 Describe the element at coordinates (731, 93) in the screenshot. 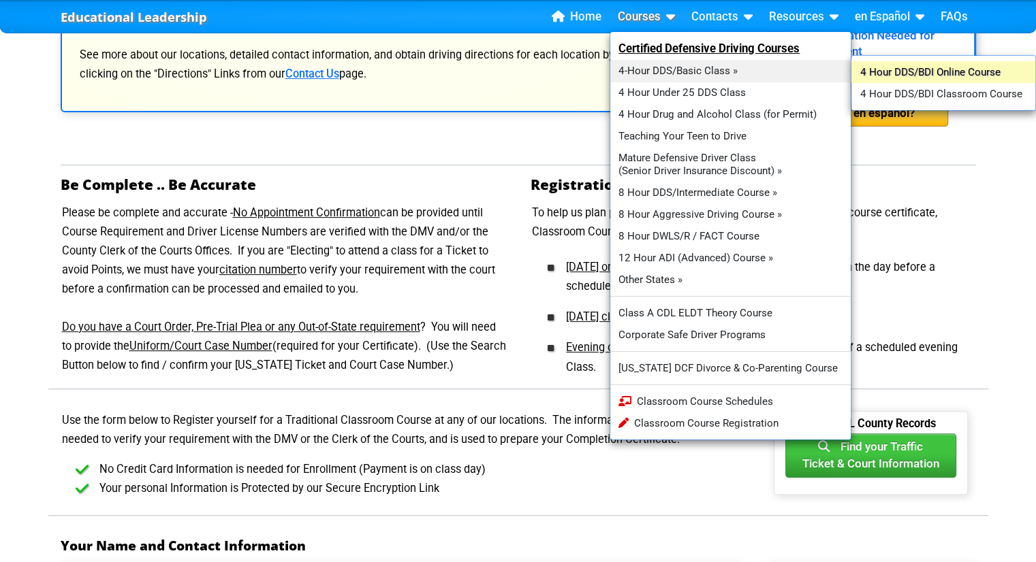

I see `a: 4 Hour Under 25 DDS Class` at that location.